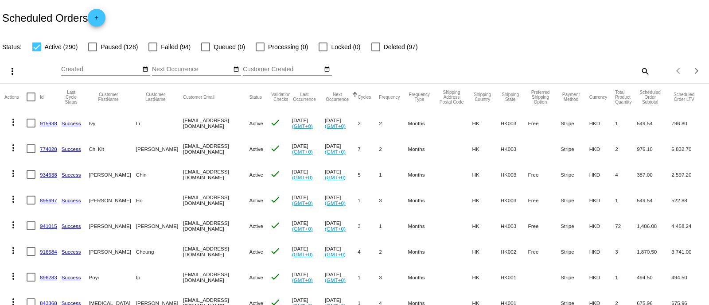 Image resolution: width=709 pixels, height=305 pixels. Describe the element at coordinates (283, 70) in the screenshot. I see `input: Customer Created` at that location.